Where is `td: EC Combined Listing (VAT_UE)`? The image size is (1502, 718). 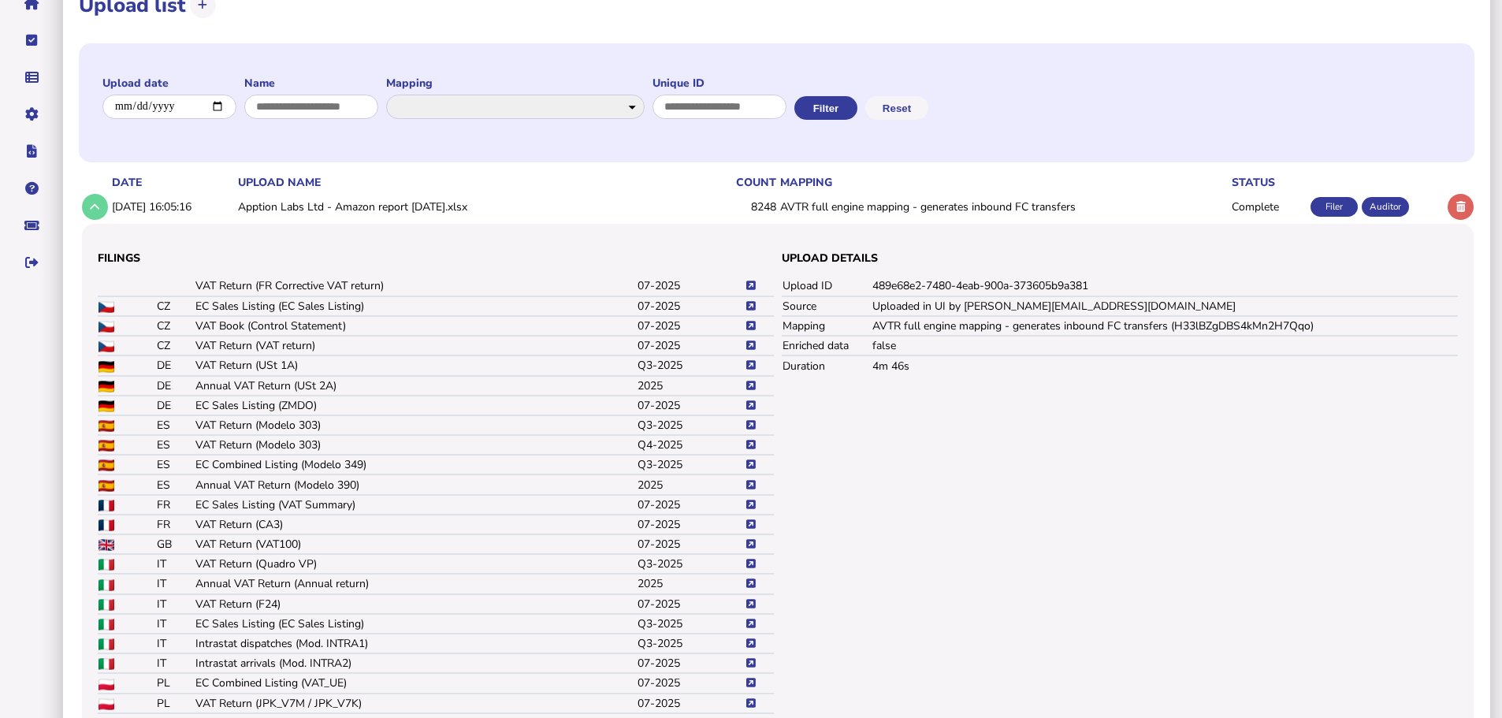
td: EC Combined Listing (VAT_UE) is located at coordinates (415, 682).